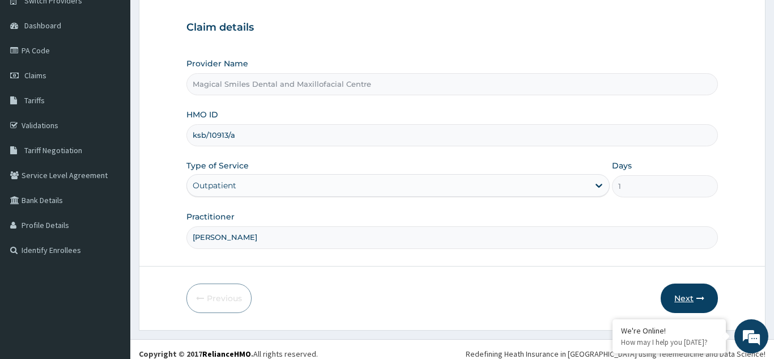  Describe the element at coordinates (53, 150) in the screenshot. I see `span: Tariff Negotiation` at that location.